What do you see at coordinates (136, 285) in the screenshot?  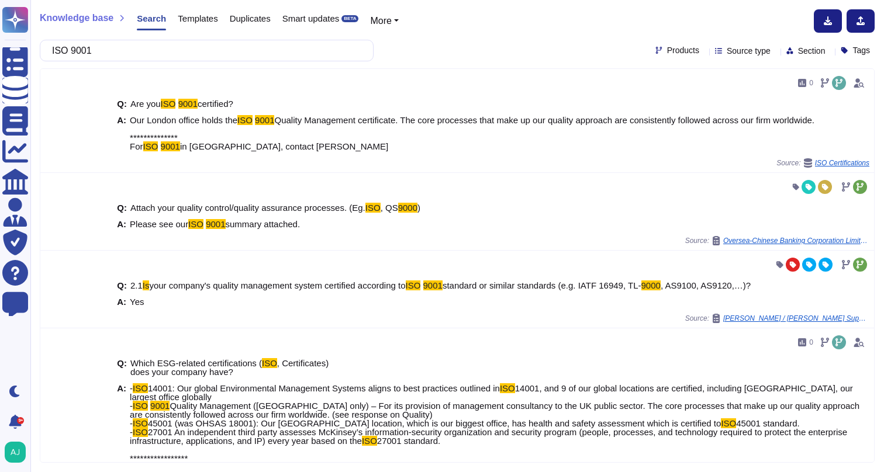 I see `span: 2.1` at bounding box center [136, 285].